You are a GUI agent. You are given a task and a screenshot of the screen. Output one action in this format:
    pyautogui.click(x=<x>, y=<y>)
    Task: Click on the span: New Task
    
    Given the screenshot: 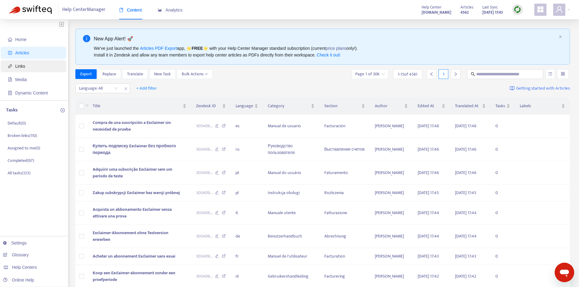 What is the action you would take?
    pyautogui.click(x=162, y=74)
    